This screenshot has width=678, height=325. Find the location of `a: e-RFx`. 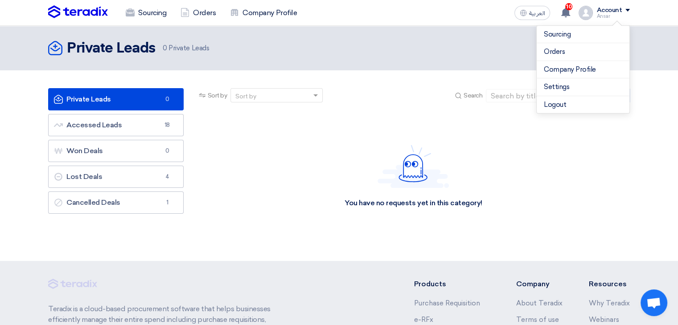

a: e-RFx is located at coordinates (423, 320).